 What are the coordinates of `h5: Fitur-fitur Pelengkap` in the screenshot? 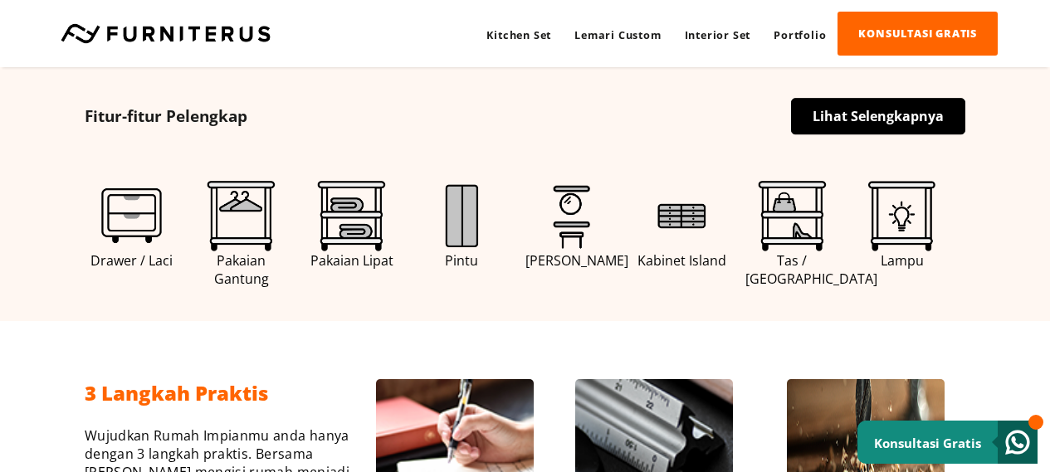 It's located at (525, 120).